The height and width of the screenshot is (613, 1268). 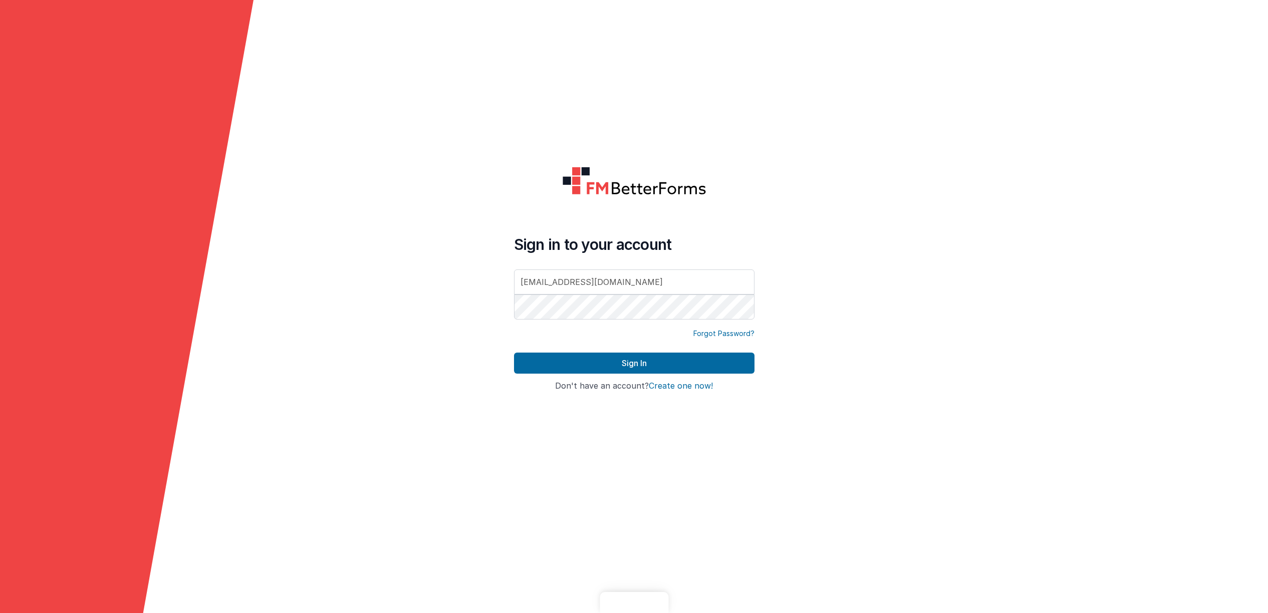 What do you see at coordinates (681, 386) in the screenshot?
I see `button: Create one now!` at bounding box center [681, 386].